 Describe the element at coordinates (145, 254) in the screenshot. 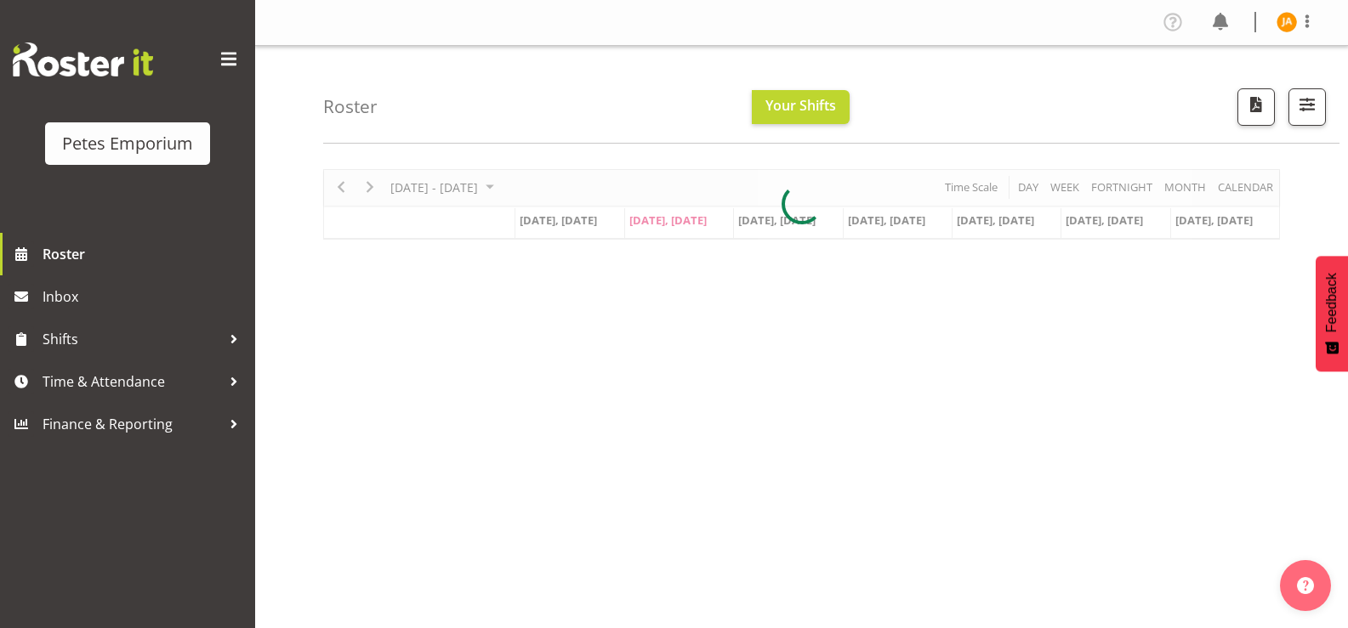

I see `span: Roster` at that location.